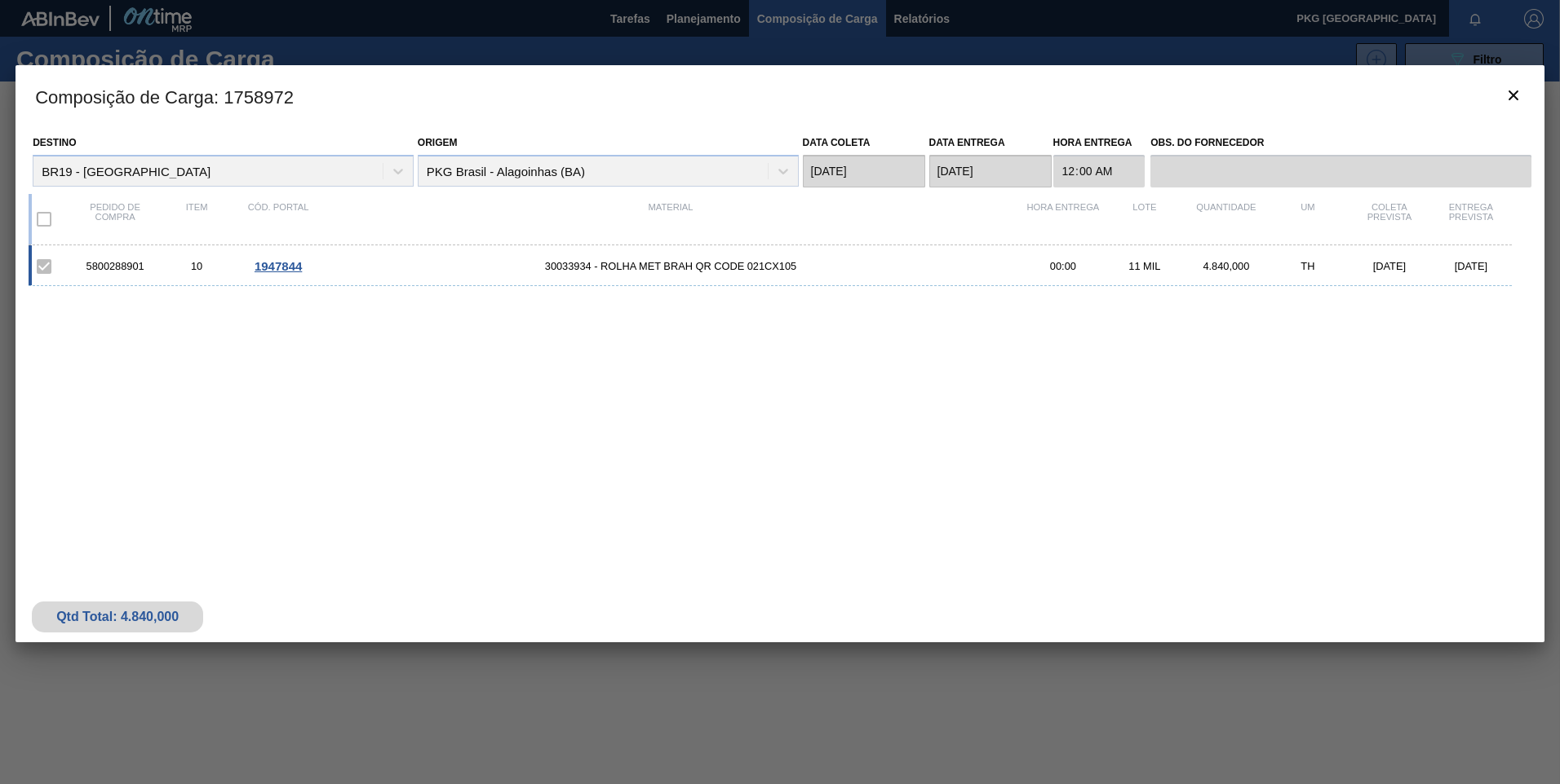 The image size is (1560, 784). I want to click on div: Material, so click(671, 220).